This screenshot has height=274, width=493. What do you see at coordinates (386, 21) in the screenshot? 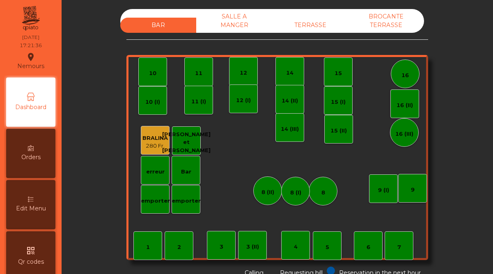
I see `div: BROCANTE TERRASSE` at bounding box center [386, 21].